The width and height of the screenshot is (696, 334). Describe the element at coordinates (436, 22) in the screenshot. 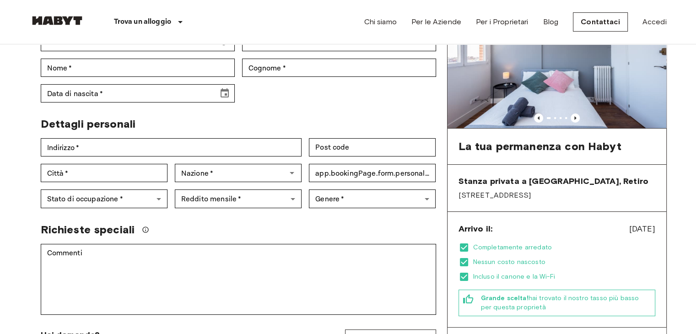

I see `a: Per le Aziende` at that location.